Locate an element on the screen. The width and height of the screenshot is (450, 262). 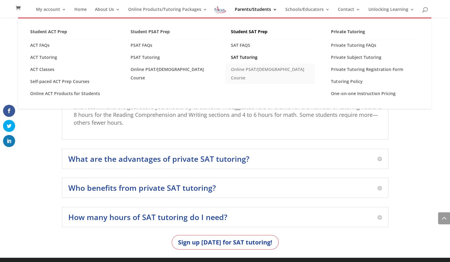
a: PSAT FAQs is located at coordinates (170, 45).